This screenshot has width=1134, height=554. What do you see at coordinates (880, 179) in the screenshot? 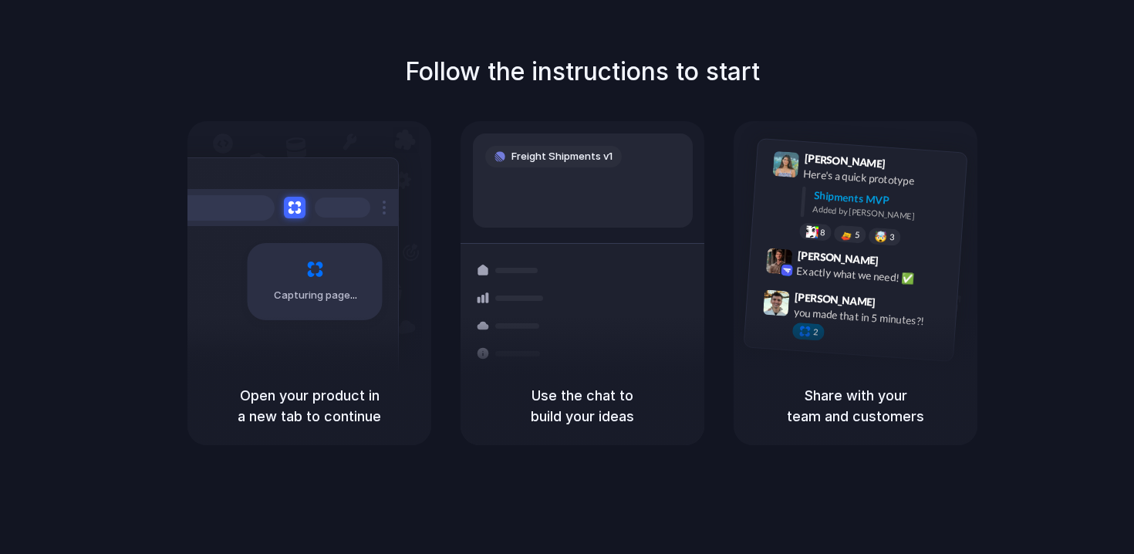
I see `div: Here's a quick prototype` at bounding box center [880, 179].